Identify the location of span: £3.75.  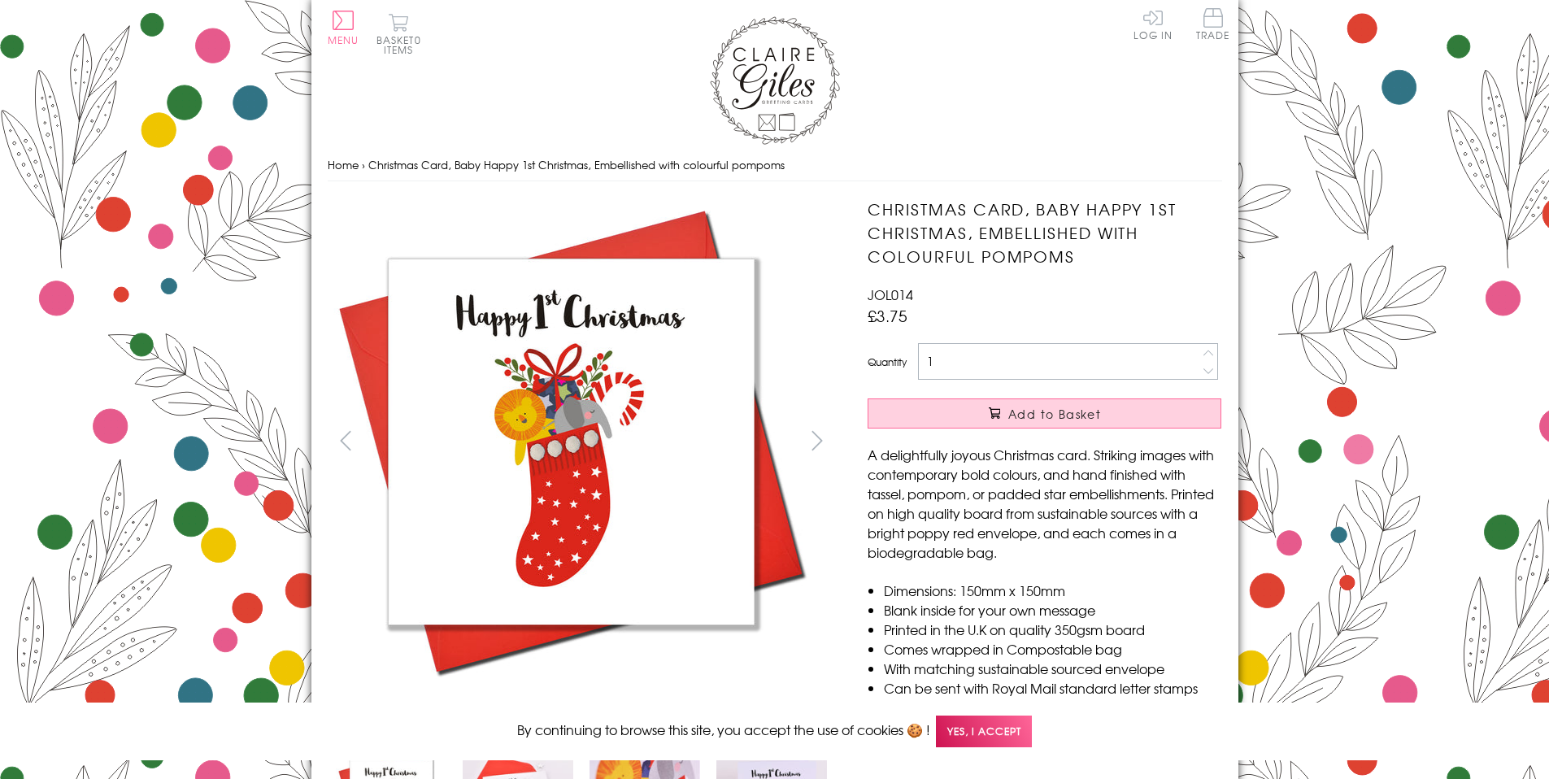
(887, 316).